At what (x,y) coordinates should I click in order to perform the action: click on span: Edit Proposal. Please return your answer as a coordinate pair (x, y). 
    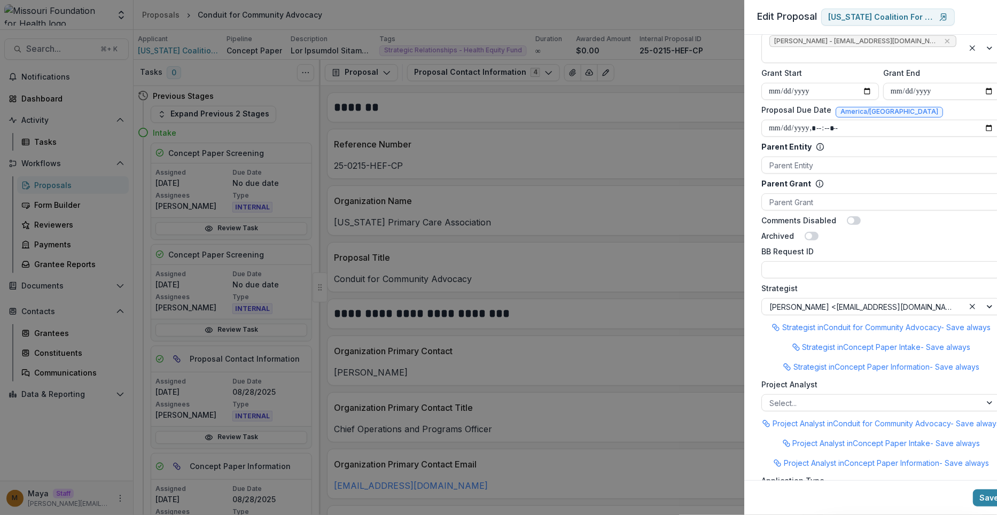
    Looking at the image, I should click on (787, 16).